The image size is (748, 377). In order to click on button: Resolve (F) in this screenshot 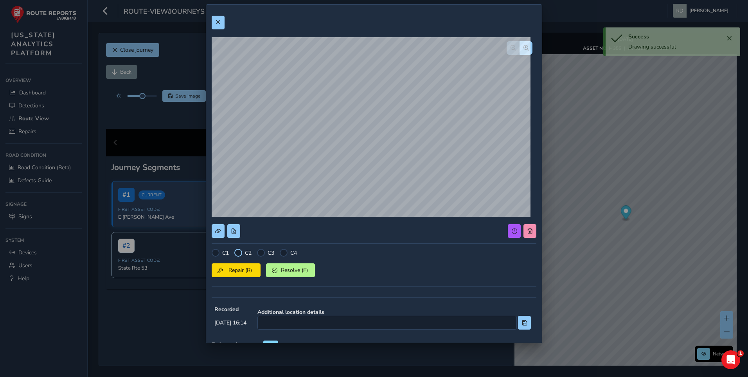, I will do `click(290, 270)`.